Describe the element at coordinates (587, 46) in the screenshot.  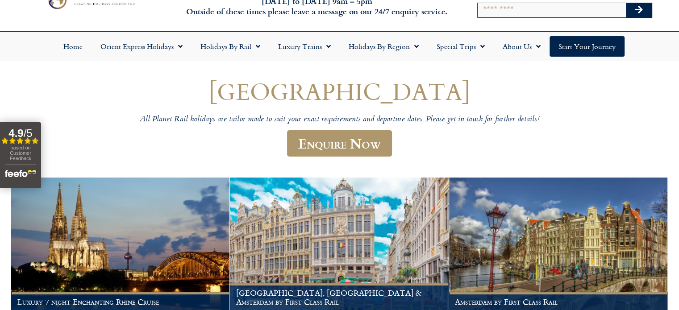
I see `a: Start your Journey` at that location.